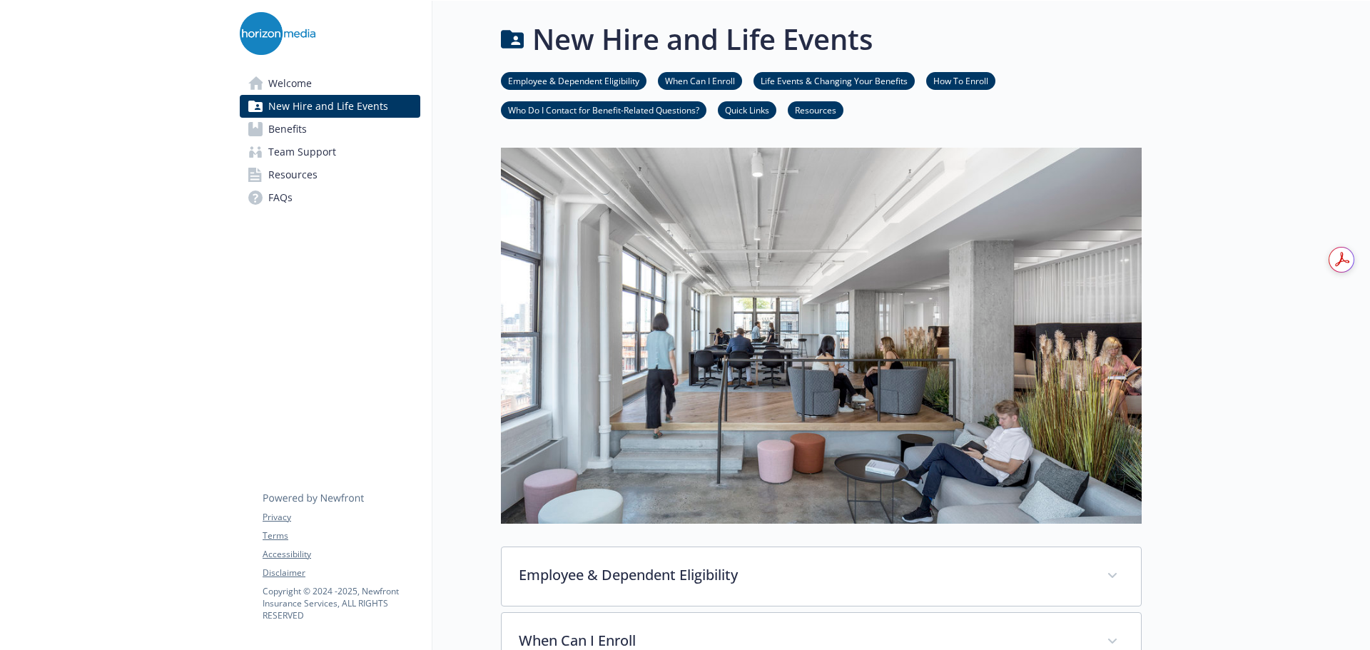 The height and width of the screenshot is (650, 1370). What do you see at coordinates (702, 39) in the screenshot?
I see `h1: New Hire and Life Events` at bounding box center [702, 39].